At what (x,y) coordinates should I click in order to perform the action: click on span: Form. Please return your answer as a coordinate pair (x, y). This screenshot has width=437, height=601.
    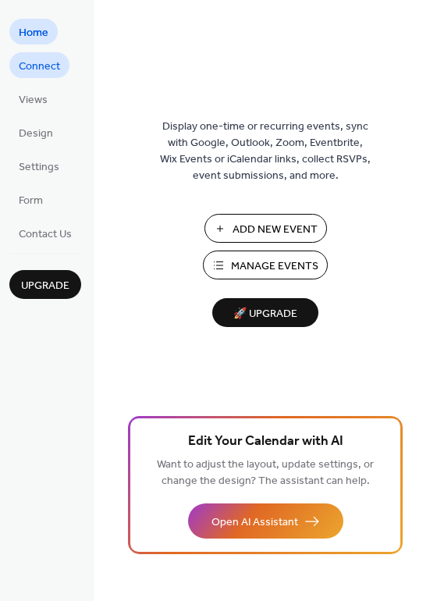
    Looking at the image, I should click on (30, 201).